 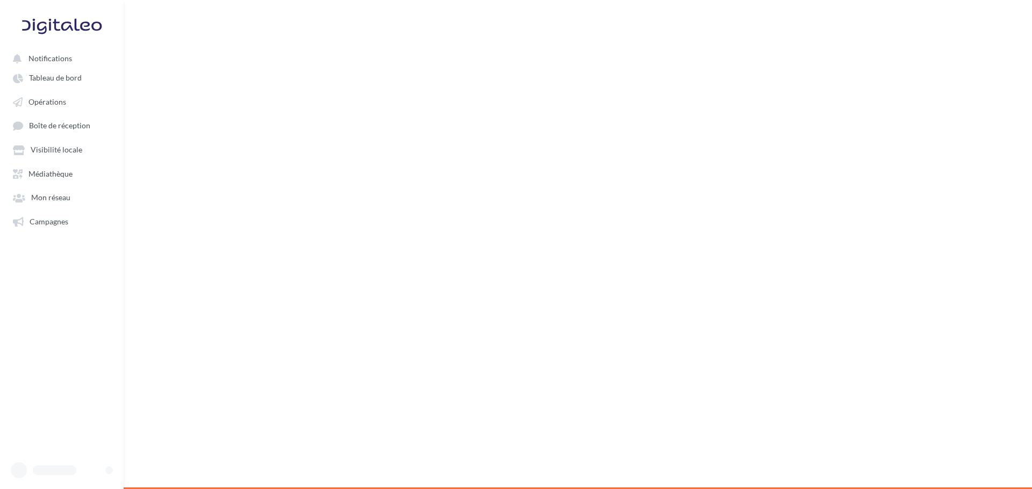 What do you see at coordinates (47, 102) in the screenshot?
I see `span: Opérations` at bounding box center [47, 102].